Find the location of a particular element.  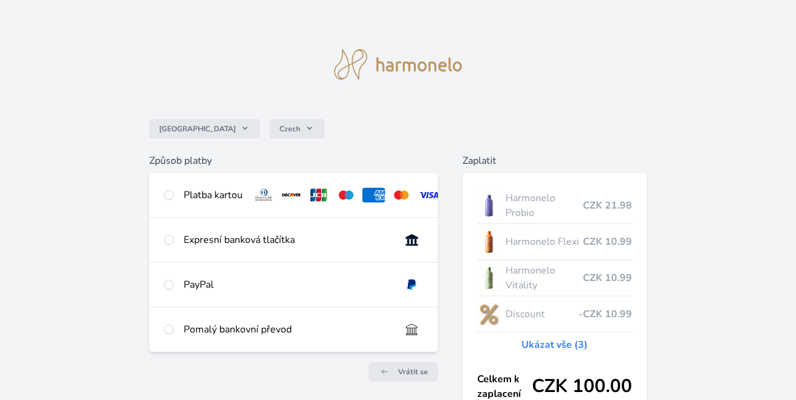

img: diners.svg is located at coordinates (263, 195).